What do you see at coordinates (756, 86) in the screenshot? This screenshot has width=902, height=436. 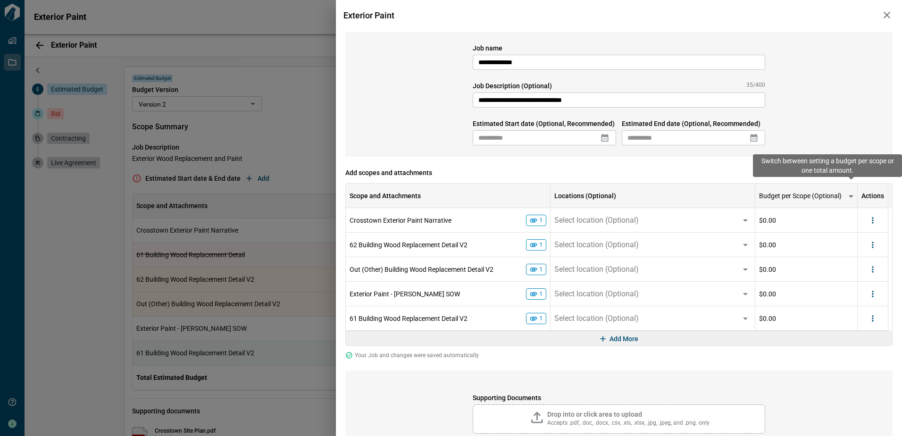 I see `span: 35/400` at bounding box center [756, 86].